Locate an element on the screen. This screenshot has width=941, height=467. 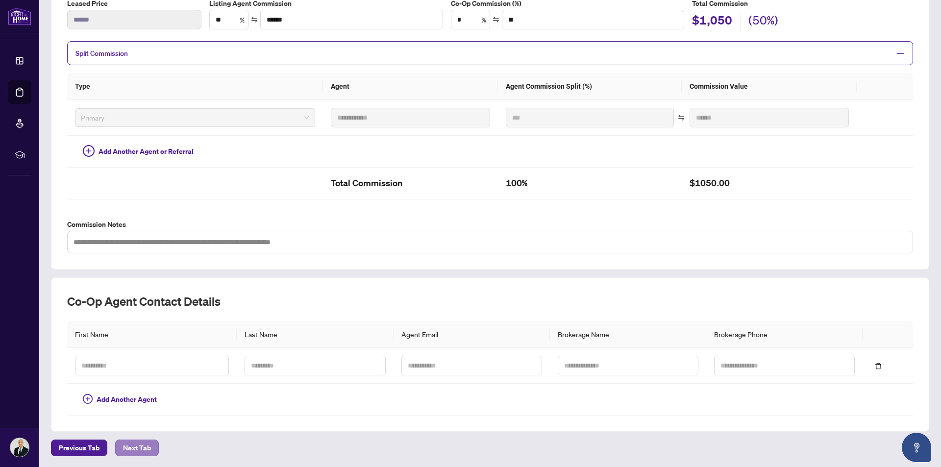
span: Next Tab is located at coordinates (137, 448).